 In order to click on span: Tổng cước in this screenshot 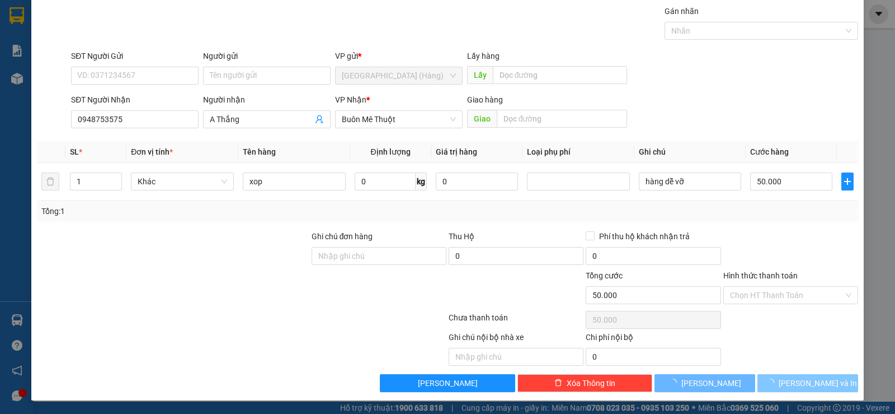, I will do `click(604, 275)`.